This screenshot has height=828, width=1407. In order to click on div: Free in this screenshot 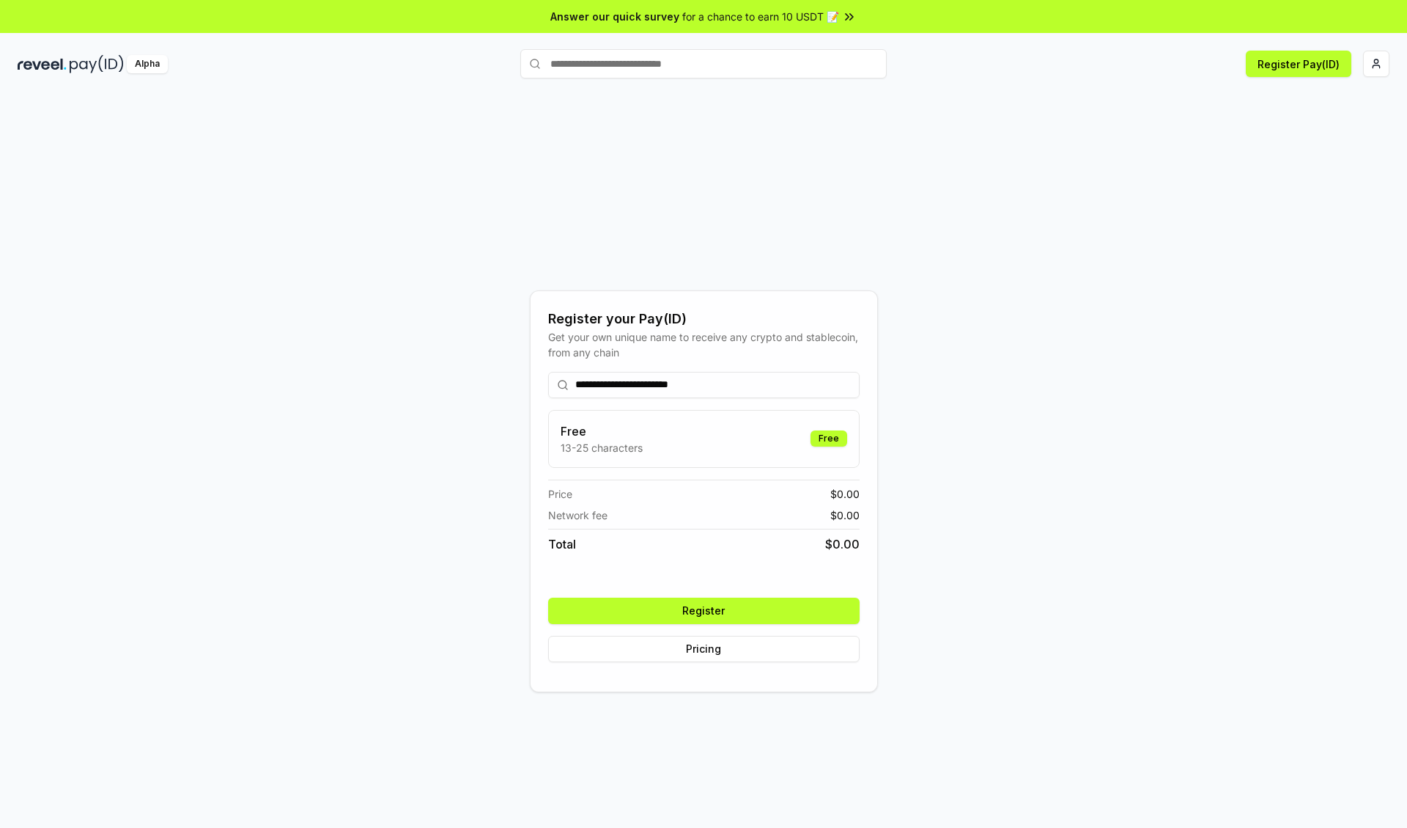, I will do `click(829, 438)`.